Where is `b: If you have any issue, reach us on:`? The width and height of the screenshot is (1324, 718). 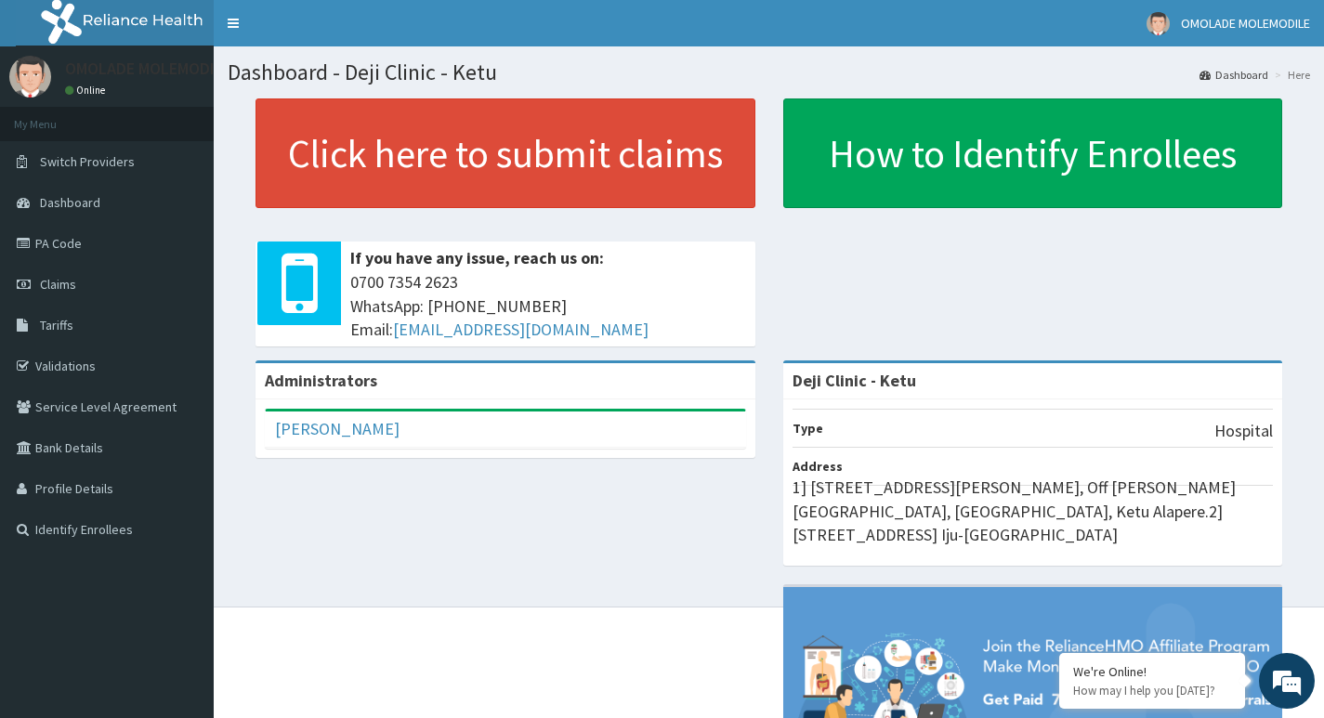 b: If you have any issue, reach us on: is located at coordinates (477, 257).